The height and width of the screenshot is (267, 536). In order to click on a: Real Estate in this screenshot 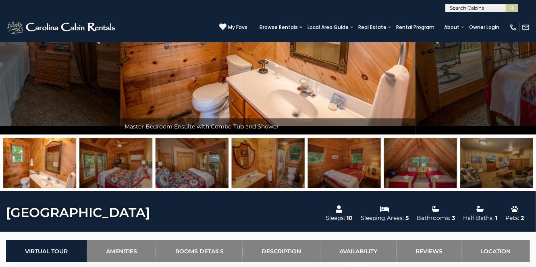, I will do `click(372, 27)`.